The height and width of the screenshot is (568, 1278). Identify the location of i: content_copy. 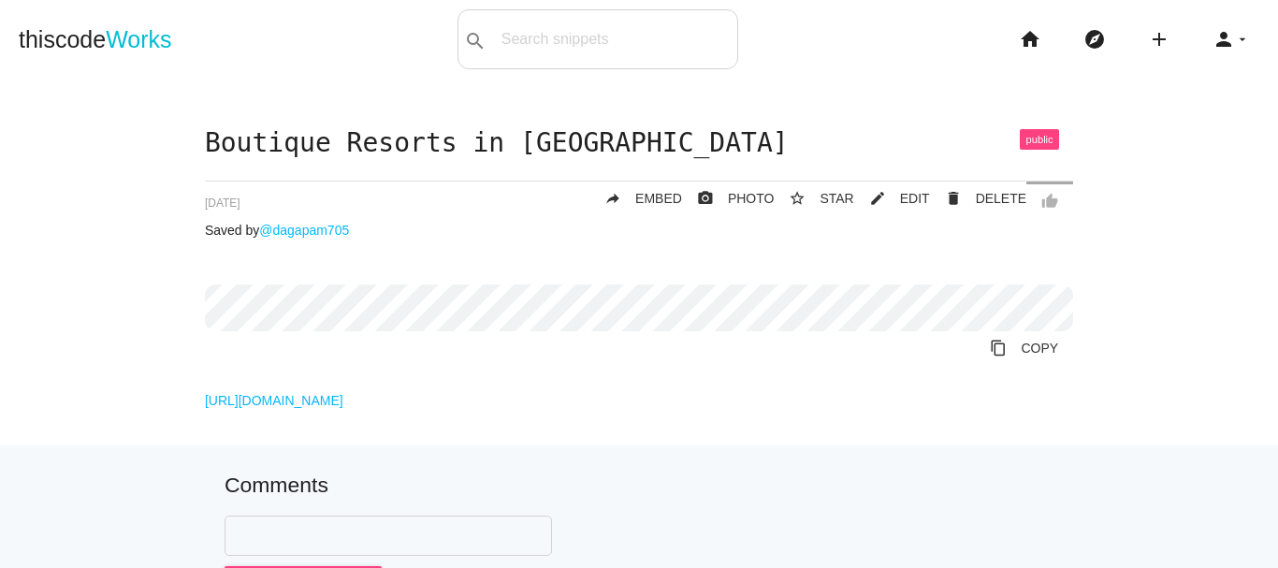
(998, 348).